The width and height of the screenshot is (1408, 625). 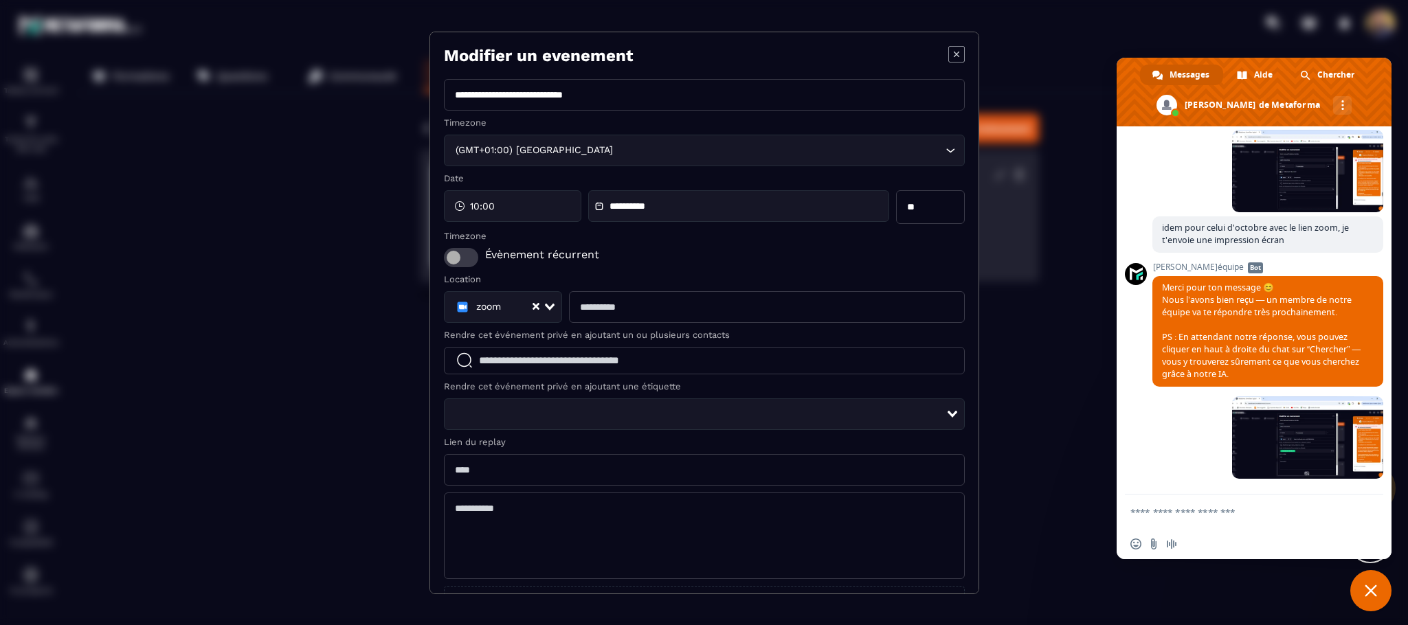 I want to click on span: zoom, so click(x=489, y=307).